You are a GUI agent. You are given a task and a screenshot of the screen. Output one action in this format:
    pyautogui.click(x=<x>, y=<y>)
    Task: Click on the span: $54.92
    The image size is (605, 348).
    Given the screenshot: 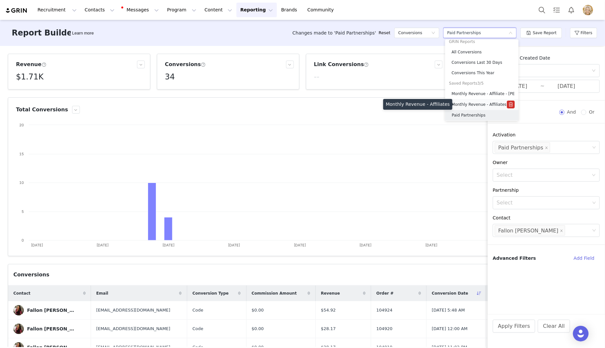 What is the action you would take?
    pyautogui.click(x=328, y=311)
    